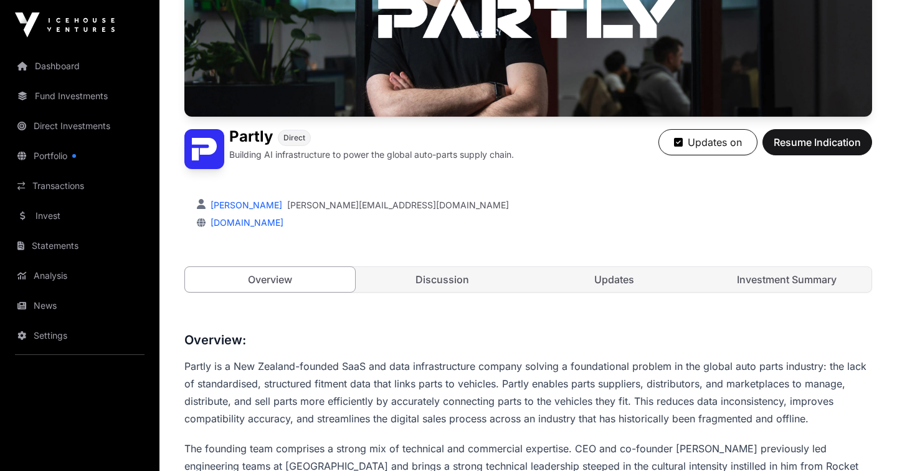 This screenshot has height=471, width=897. Describe the element at coordinates (80, 216) in the screenshot. I see `a: Invest` at that location.